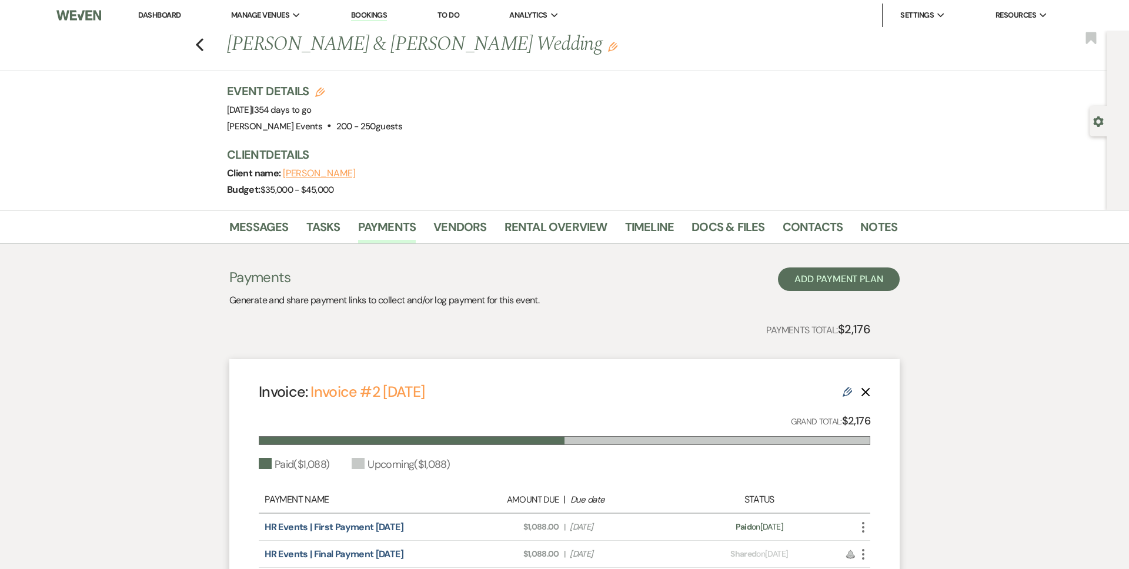 This screenshot has width=1129, height=569. Describe the element at coordinates (878, 230) in the screenshot. I see `a: Notes` at that location.